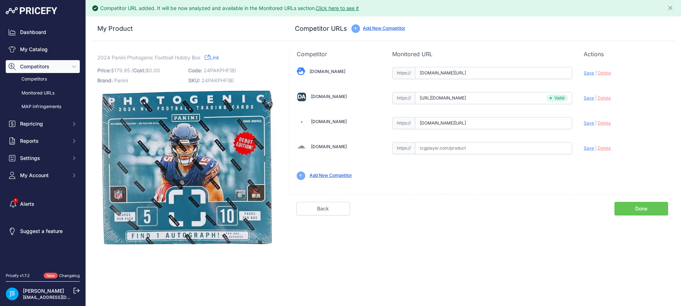  Describe the element at coordinates (43, 67) in the screenshot. I see `span: Competitors` at that location.